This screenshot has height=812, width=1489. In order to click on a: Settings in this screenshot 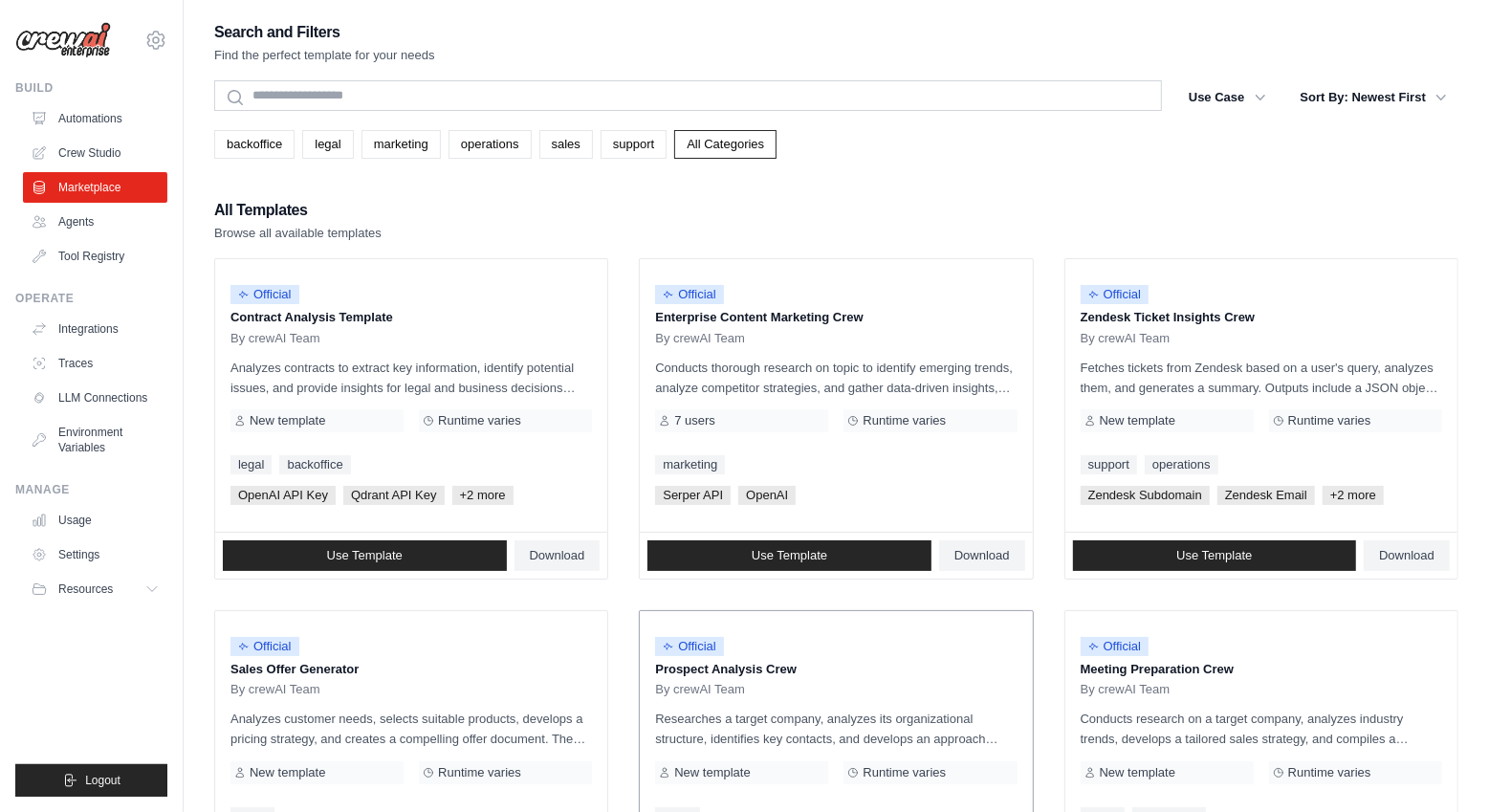, I will do `click(95, 555)`.